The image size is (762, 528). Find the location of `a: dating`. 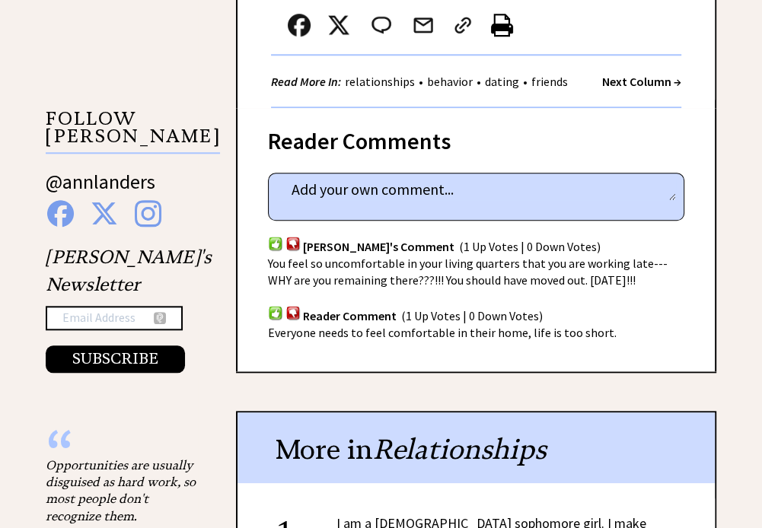

a: dating is located at coordinates (502, 81).